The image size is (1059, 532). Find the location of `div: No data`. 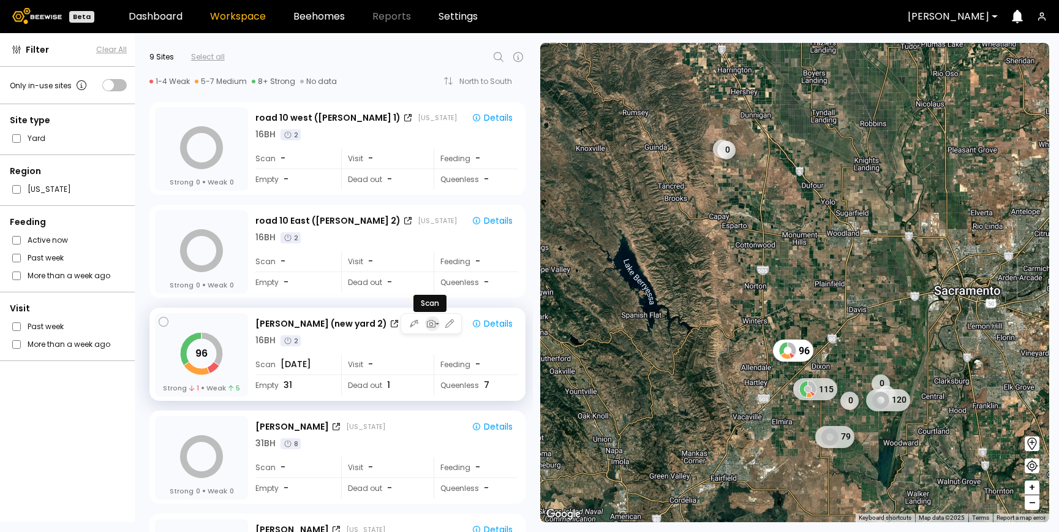

div: No data is located at coordinates (319, 81).